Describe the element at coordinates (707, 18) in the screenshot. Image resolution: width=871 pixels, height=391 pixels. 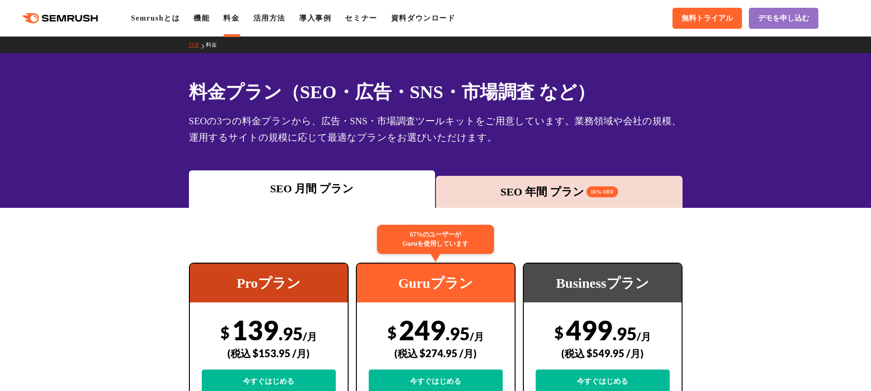
I see `span: 無料トライアル` at that location.